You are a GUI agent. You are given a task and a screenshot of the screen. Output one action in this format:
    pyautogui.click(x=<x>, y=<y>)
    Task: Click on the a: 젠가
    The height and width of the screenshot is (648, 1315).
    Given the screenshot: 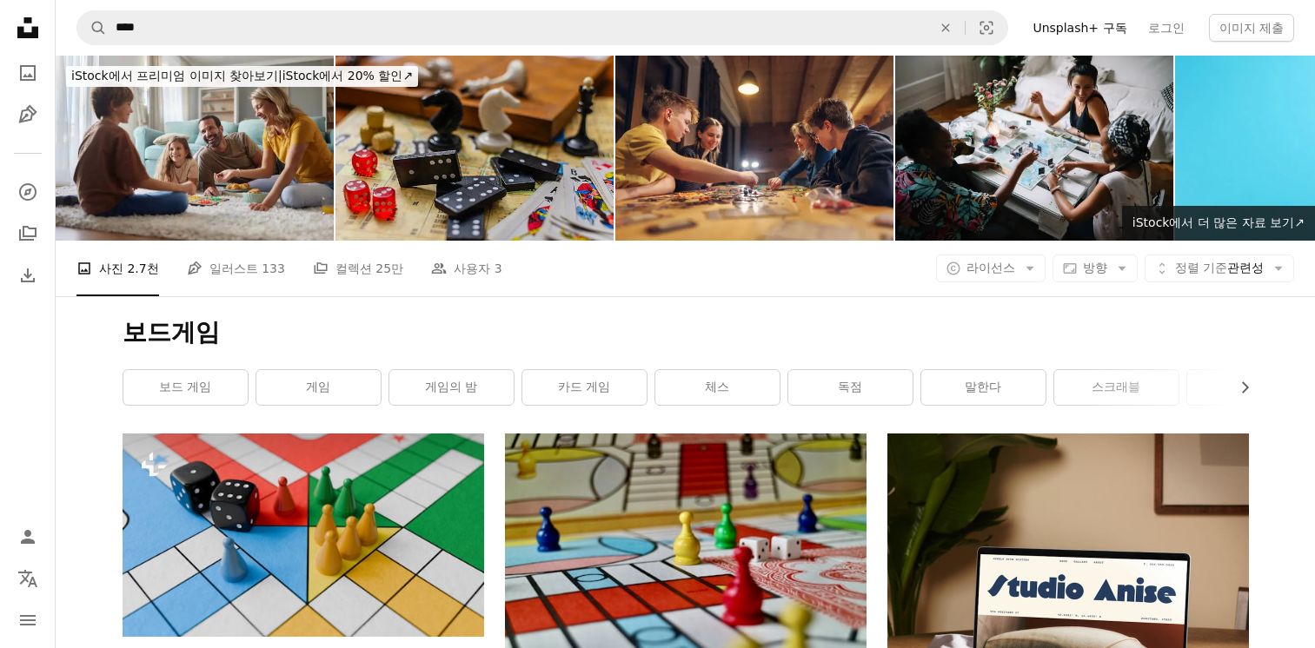 What is the action you would take?
    pyautogui.click(x=1249, y=388)
    